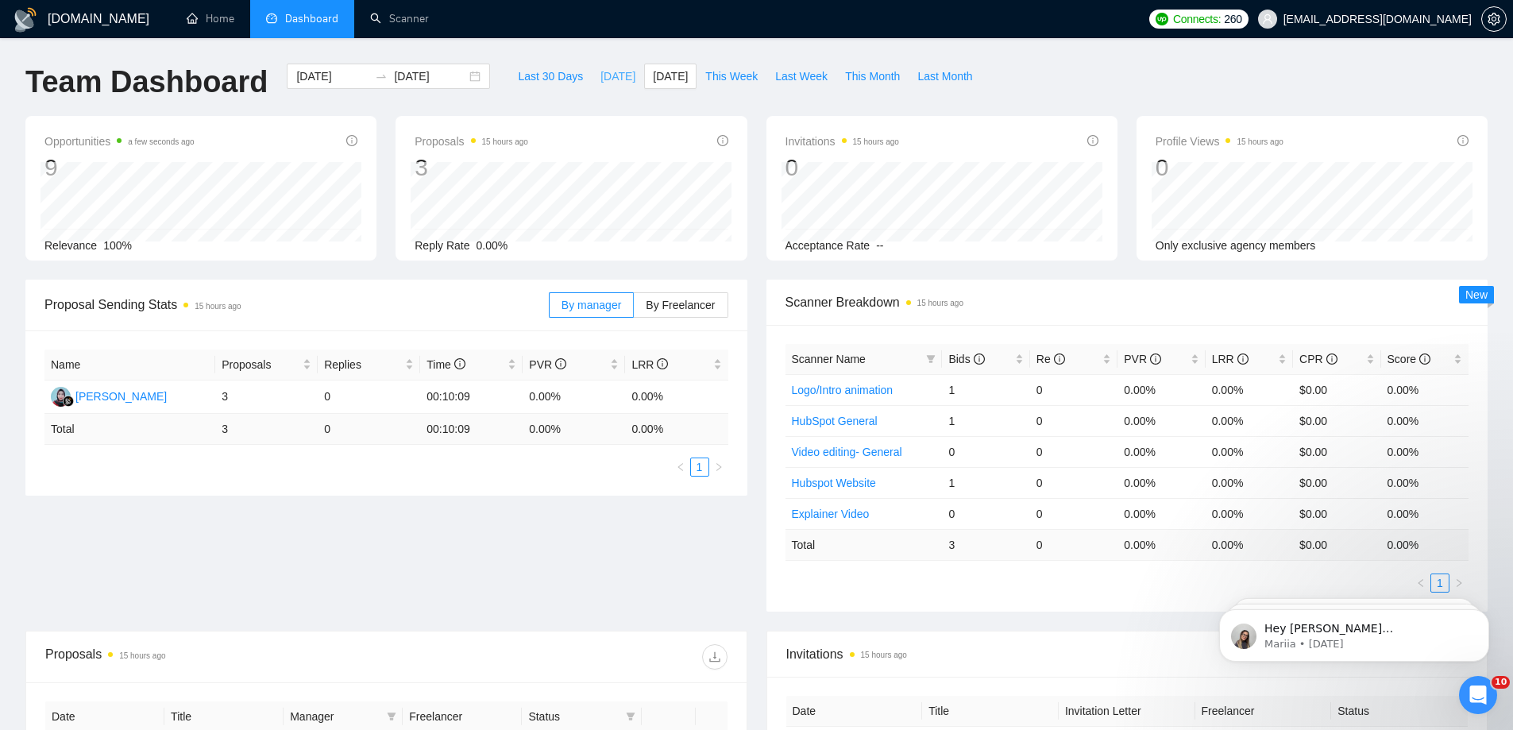 Image resolution: width=1513 pixels, height=730 pixels. What do you see at coordinates (159, 60) in the screenshot?
I see `div: message notification from Mariia, 2w ago. Hey sandy.k@webdew.com, Looks like your Upwork agency w...` at bounding box center [159, 60].